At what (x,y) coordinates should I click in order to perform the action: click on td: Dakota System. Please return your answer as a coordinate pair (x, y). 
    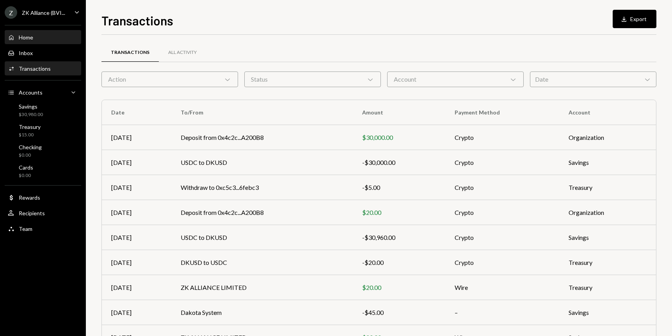
    Looking at the image, I should click on (262, 312).